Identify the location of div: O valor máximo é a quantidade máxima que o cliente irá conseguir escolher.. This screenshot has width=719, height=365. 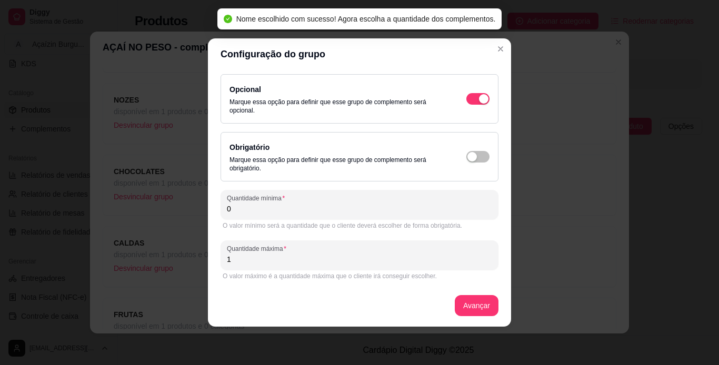
(360, 276).